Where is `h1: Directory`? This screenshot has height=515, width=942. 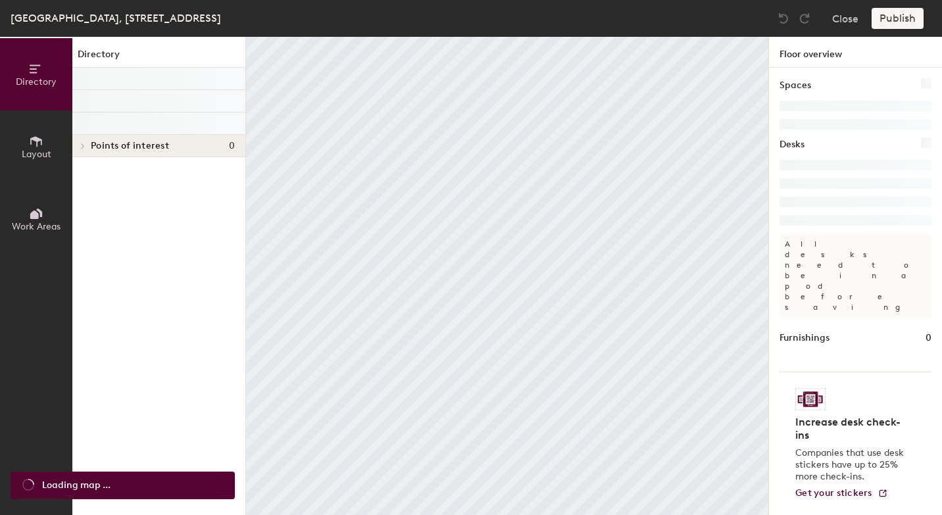
h1: Directory is located at coordinates (158, 57).